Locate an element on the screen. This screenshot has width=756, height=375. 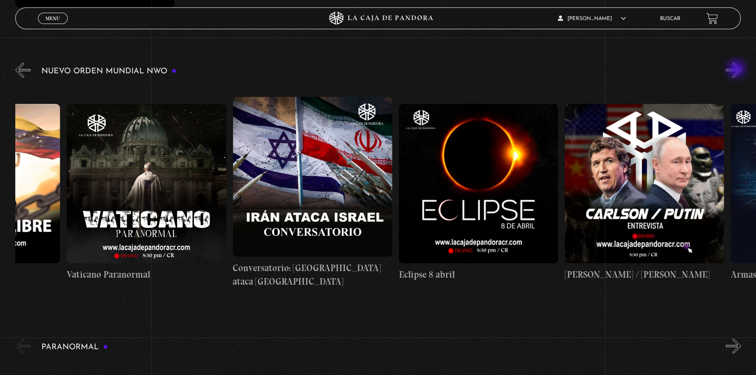
span: Cerrar is located at coordinates (52, 26).